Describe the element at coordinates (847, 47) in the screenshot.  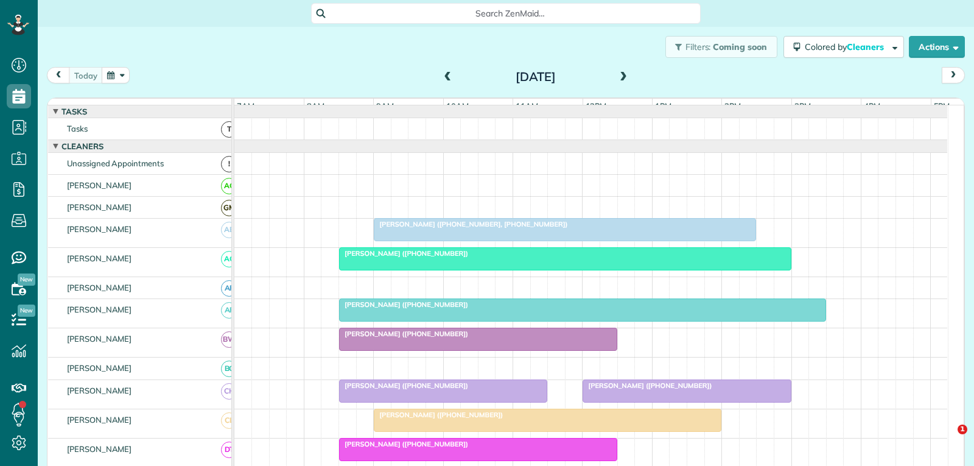
I see `span: Colored by` at that location.